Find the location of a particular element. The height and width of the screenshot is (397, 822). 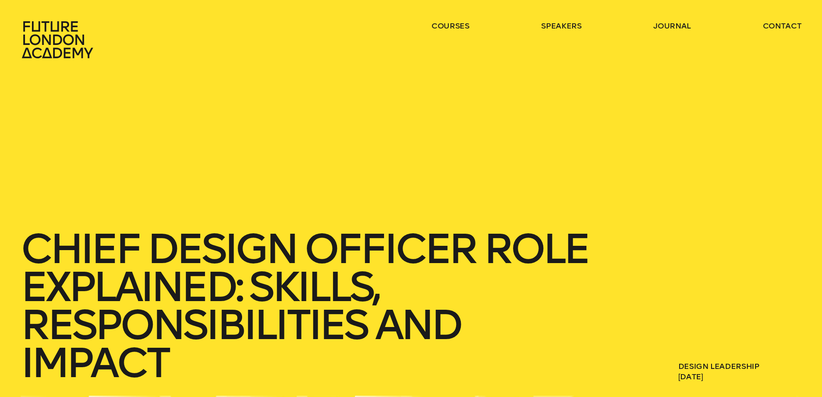

a: Design Leadership is located at coordinates (719, 366).